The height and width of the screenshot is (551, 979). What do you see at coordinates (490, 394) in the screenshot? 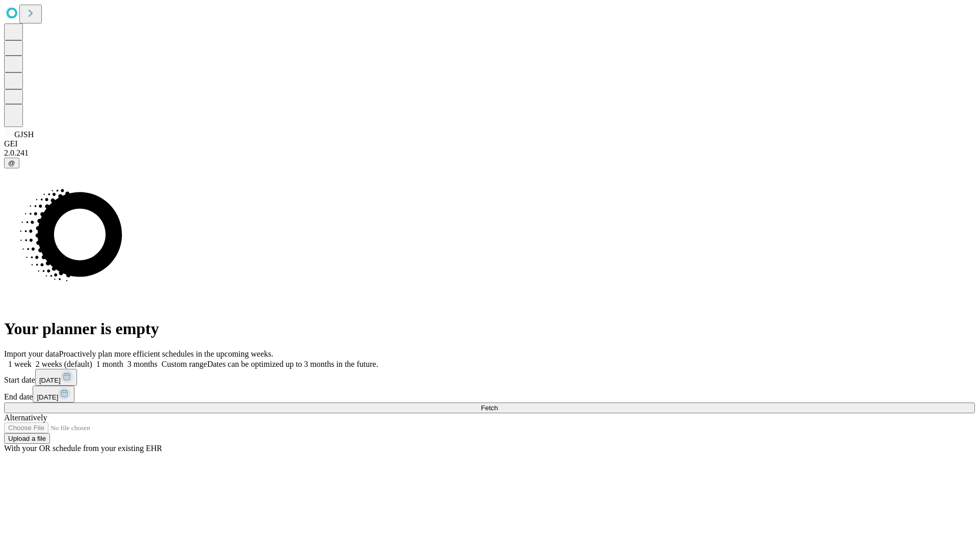
I see `div: End date` at bounding box center [490, 394].